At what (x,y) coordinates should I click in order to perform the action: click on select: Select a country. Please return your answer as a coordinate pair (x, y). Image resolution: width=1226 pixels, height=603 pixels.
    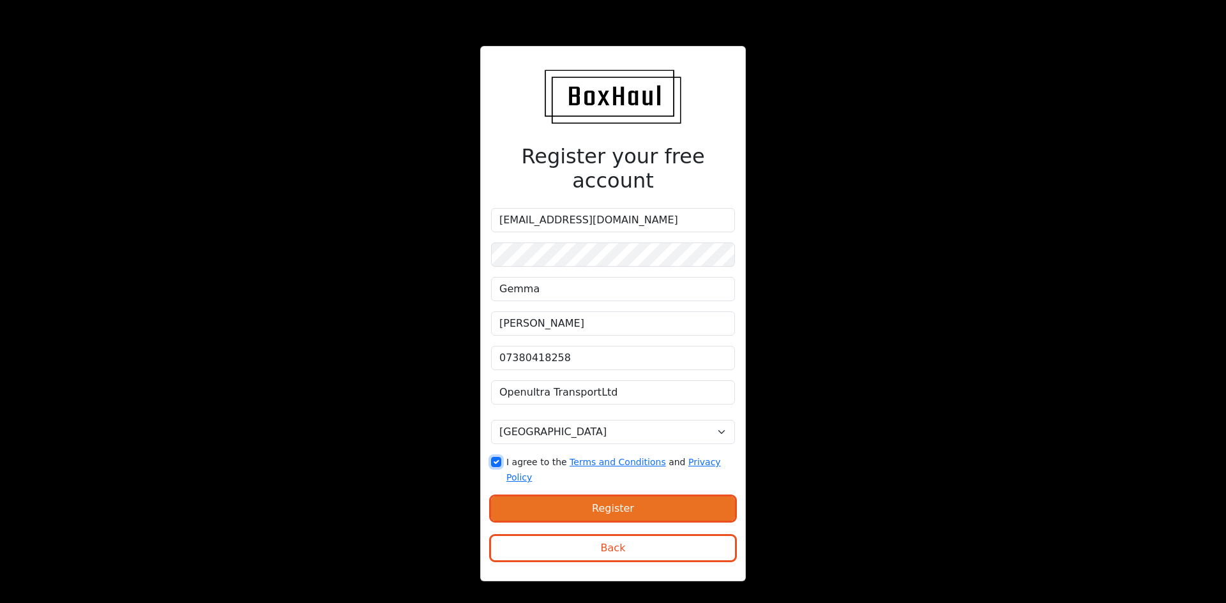
    Looking at the image, I should click on (613, 432).